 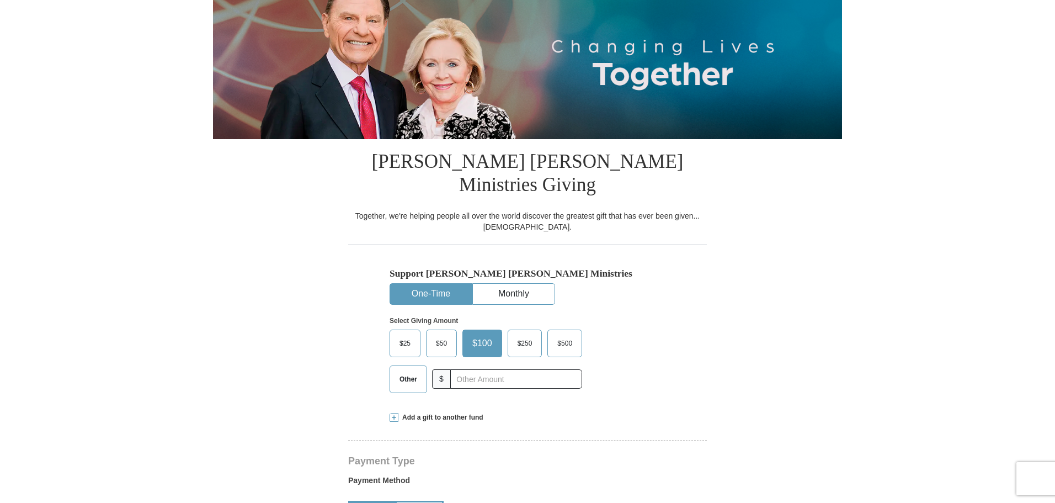 I want to click on span: $250, so click(x=525, y=343).